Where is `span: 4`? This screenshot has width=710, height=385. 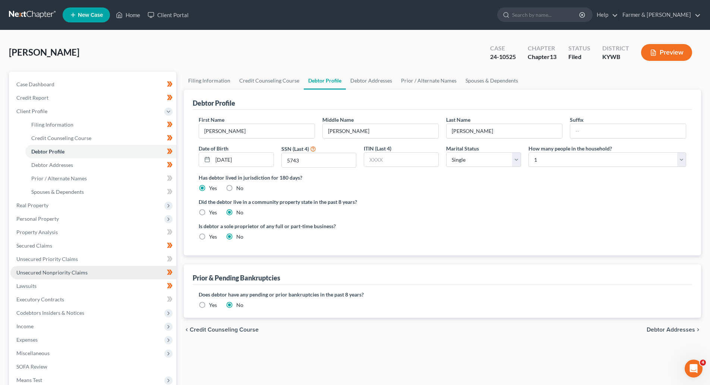 span: 4 is located at coordinates (703, 362).